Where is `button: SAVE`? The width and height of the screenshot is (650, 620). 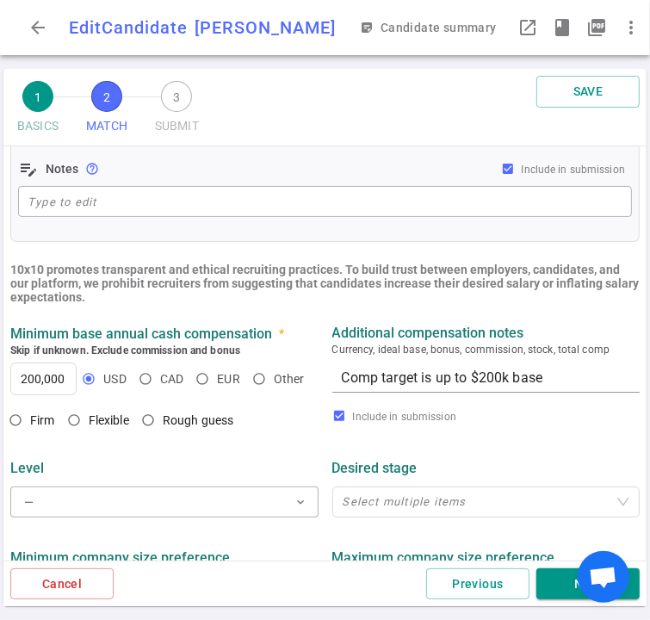
button: SAVE is located at coordinates (588, 91).